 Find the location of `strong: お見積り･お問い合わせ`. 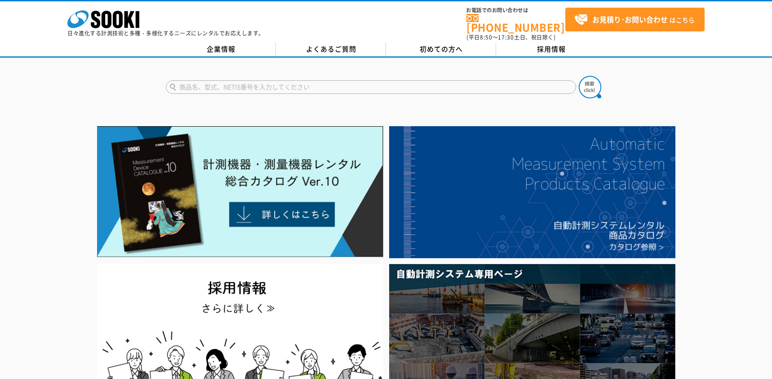

strong: お見積り･お問い合わせ is located at coordinates (630, 19).